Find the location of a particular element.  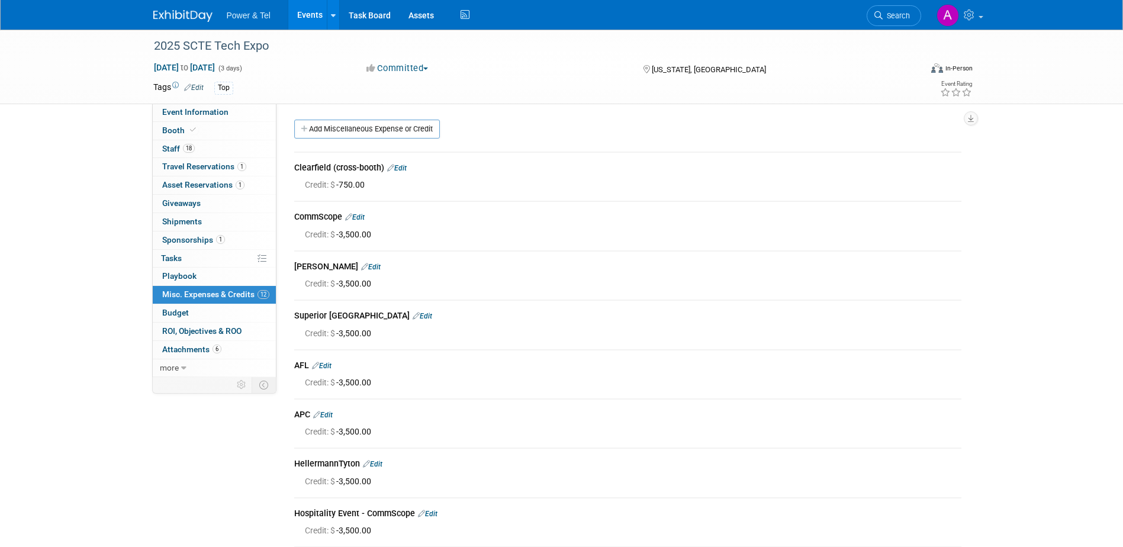

span: Power & Tel is located at coordinates (249, 15).